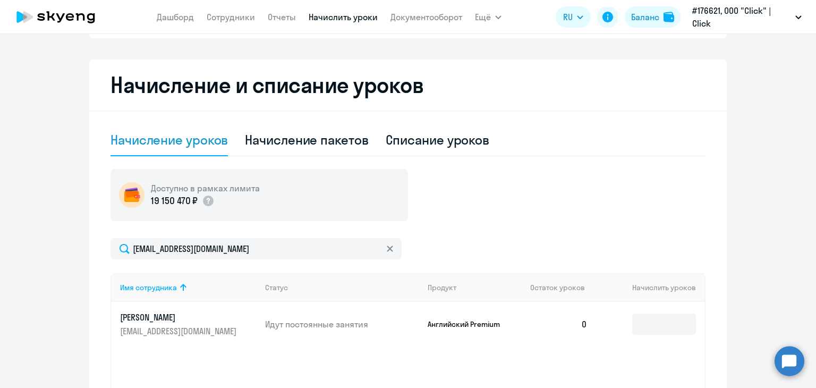 The height and width of the screenshot is (388, 816). Describe the element at coordinates (483, 17) in the screenshot. I see `span: Ещё` at that location.